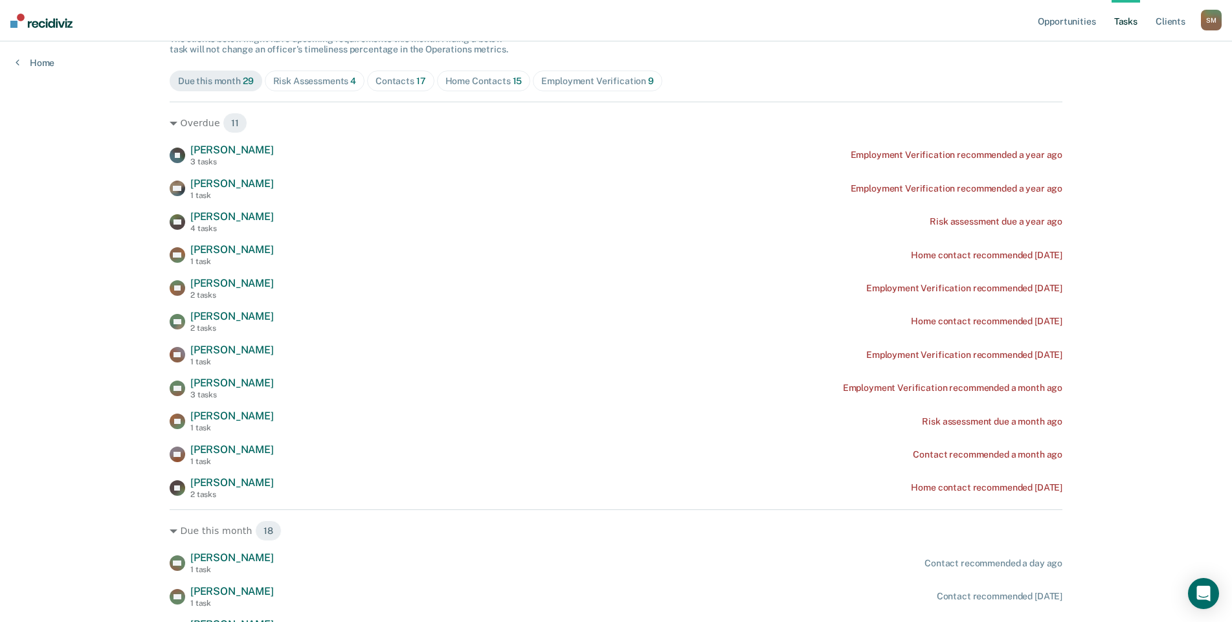 The width and height of the screenshot is (1232, 622). I want to click on span: 9, so click(650, 81).